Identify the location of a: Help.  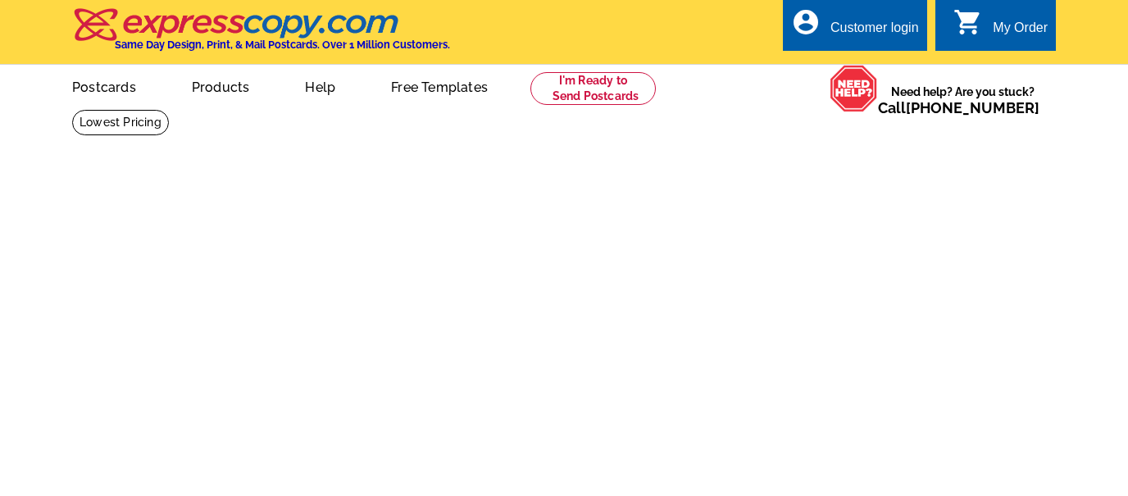
(320, 85).